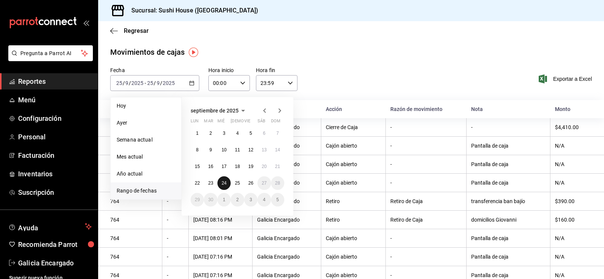 The image size is (604, 279). Describe the element at coordinates (251, 200) in the screenshot. I see `button: 3 de octubre de 2025` at that location.